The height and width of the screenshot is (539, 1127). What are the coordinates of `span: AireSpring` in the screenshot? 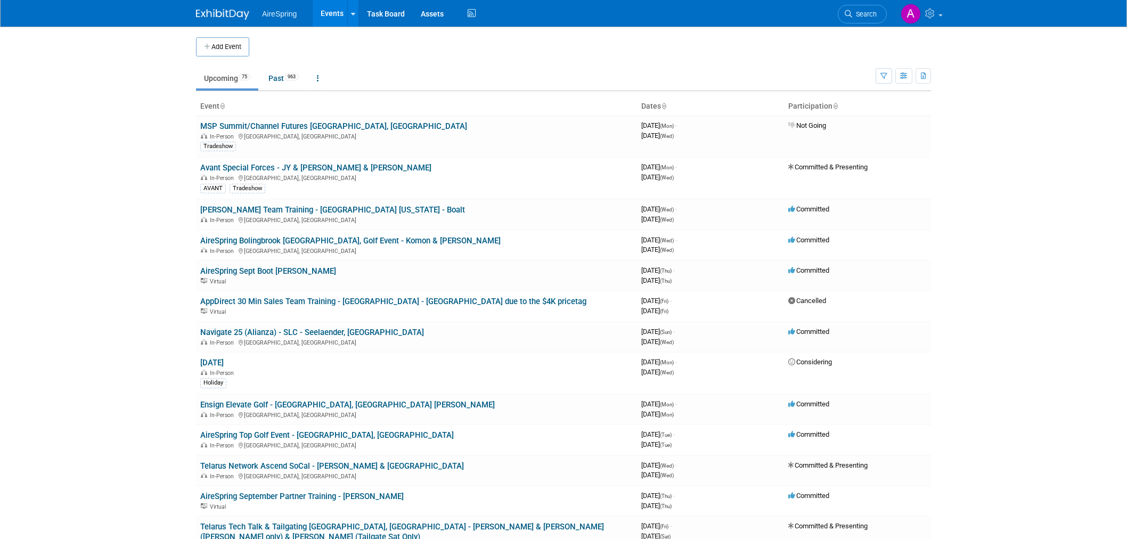 It's located at (279, 14).